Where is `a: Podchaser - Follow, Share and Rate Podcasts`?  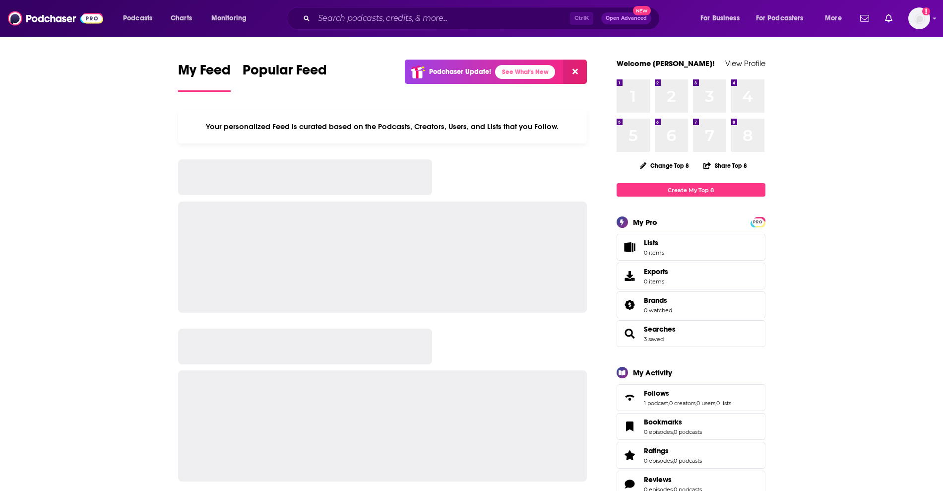
a: Podchaser - Follow, Share and Rate Podcasts is located at coordinates (56, 18).